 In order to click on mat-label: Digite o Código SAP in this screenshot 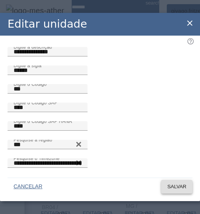, I will do `click(36, 102)`.